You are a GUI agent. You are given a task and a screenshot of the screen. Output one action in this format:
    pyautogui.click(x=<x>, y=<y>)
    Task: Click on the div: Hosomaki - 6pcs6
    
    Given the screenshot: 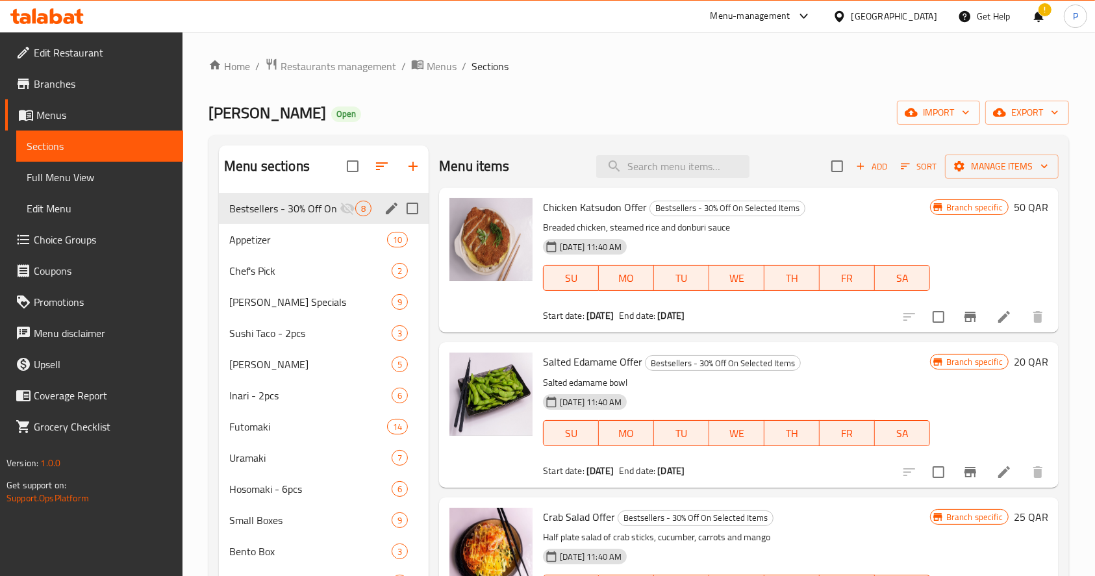 What is the action you would take?
    pyautogui.click(x=324, y=489)
    